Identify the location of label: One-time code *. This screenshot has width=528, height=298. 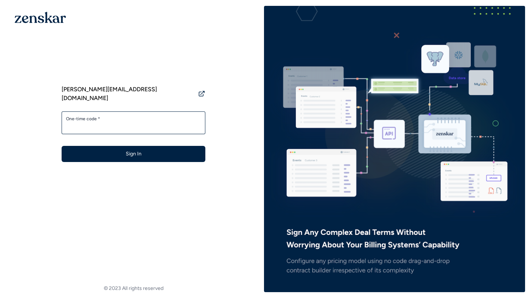
(134, 119).